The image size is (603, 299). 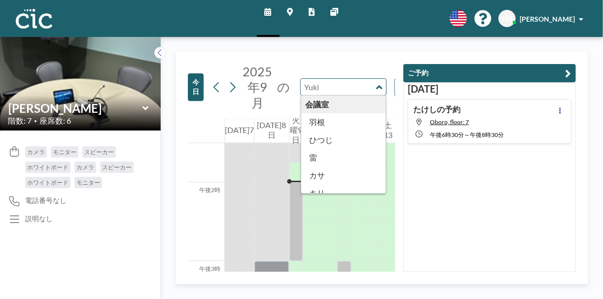 I want to click on font: 雷, so click(x=313, y=157).